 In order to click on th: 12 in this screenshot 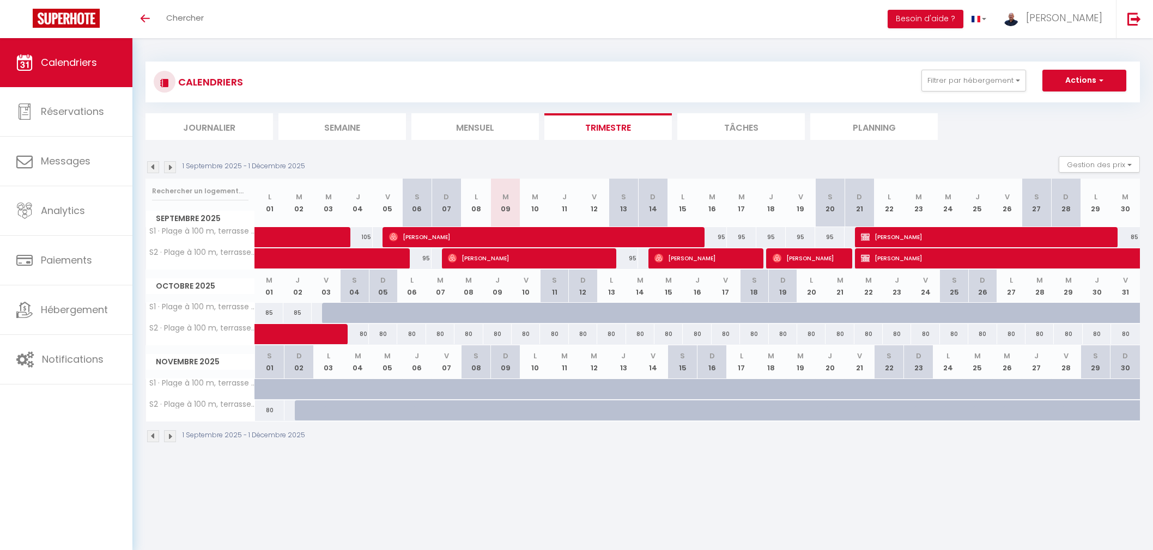, I will do `click(594, 362)`.